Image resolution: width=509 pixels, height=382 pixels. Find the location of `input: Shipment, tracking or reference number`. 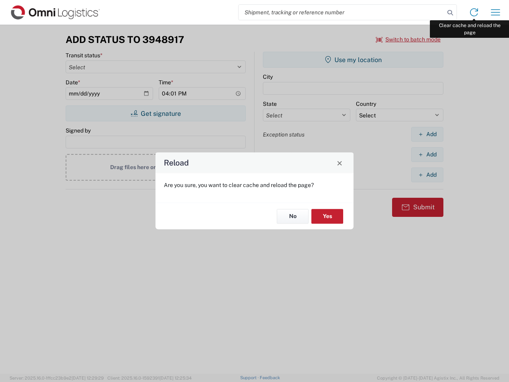

input: Shipment, tracking or reference number is located at coordinates (342, 12).